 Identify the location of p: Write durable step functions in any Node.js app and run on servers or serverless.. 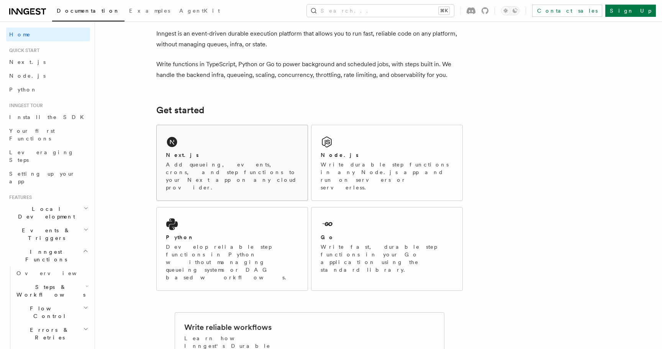
(387, 176).